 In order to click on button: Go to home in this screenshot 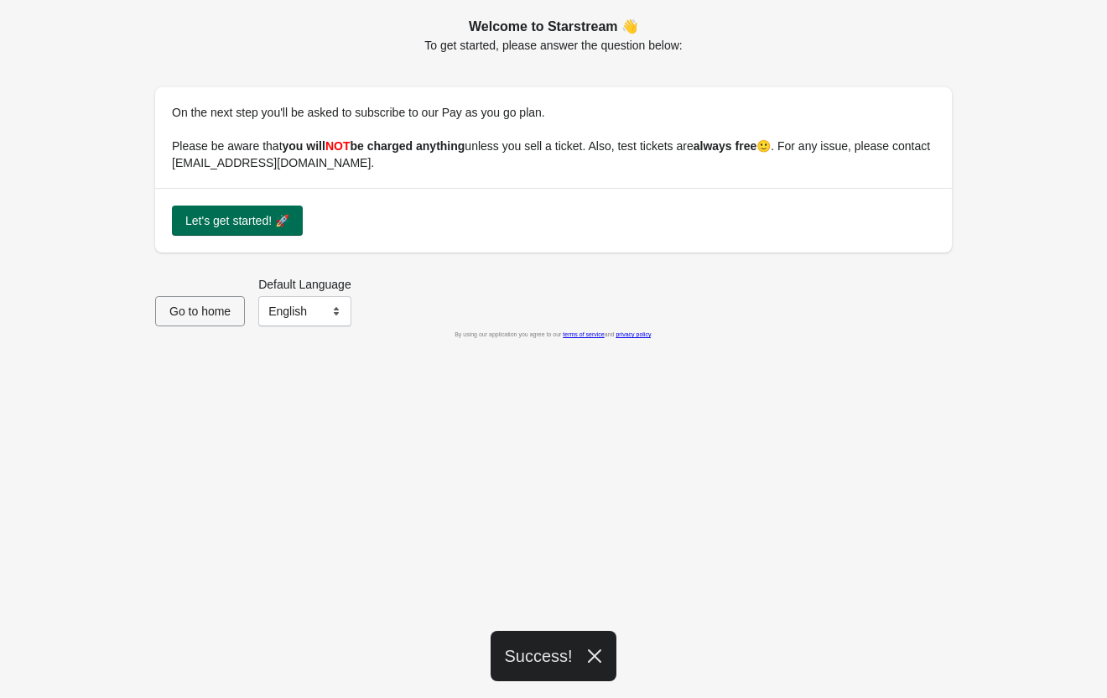, I will do `click(200, 311)`.